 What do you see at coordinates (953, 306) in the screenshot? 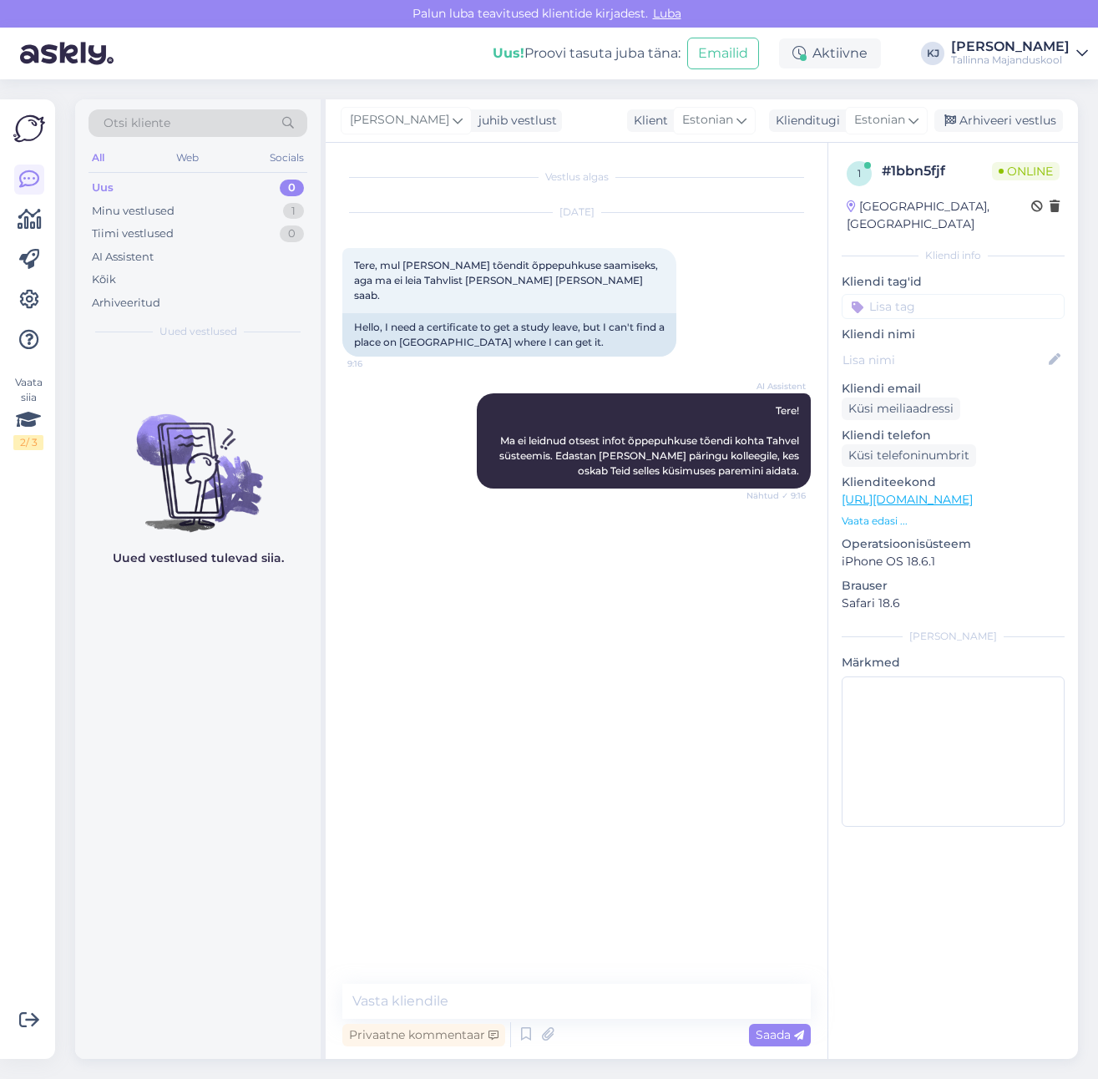
I see `input: Lisa tag` at bounding box center [953, 306].